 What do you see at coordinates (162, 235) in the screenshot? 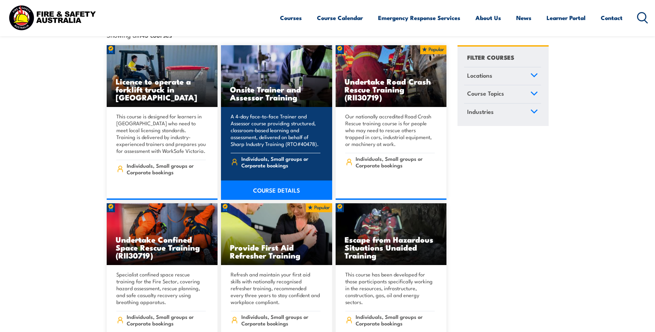
I see `a: Undertake Confined Space Rescue Training (RII30719)` at bounding box center [162, 235].